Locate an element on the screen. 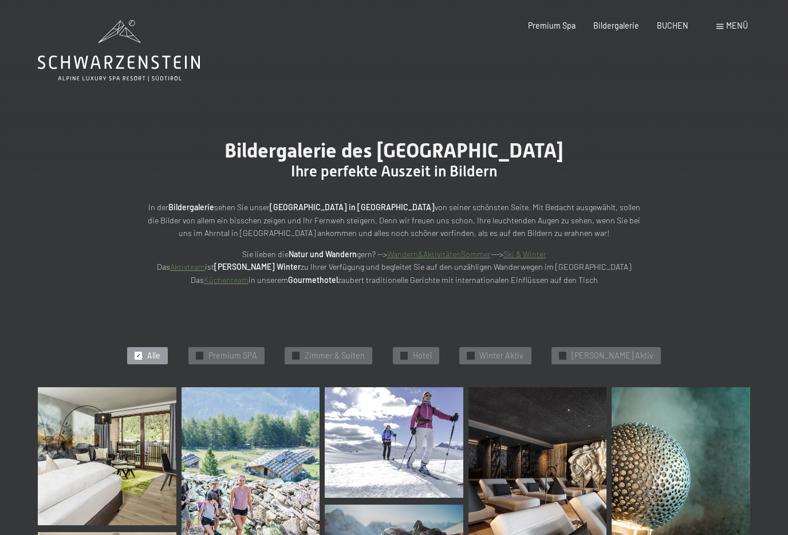 This screenshot has height=535, width=788. span: Hotel is located at coordinates (422, 356).